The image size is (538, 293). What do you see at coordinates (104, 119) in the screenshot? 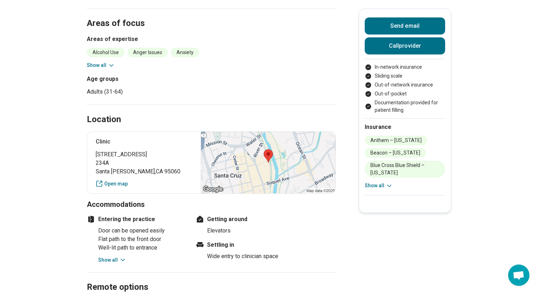
I see `h2: Location` at bounding box center [104, 119].